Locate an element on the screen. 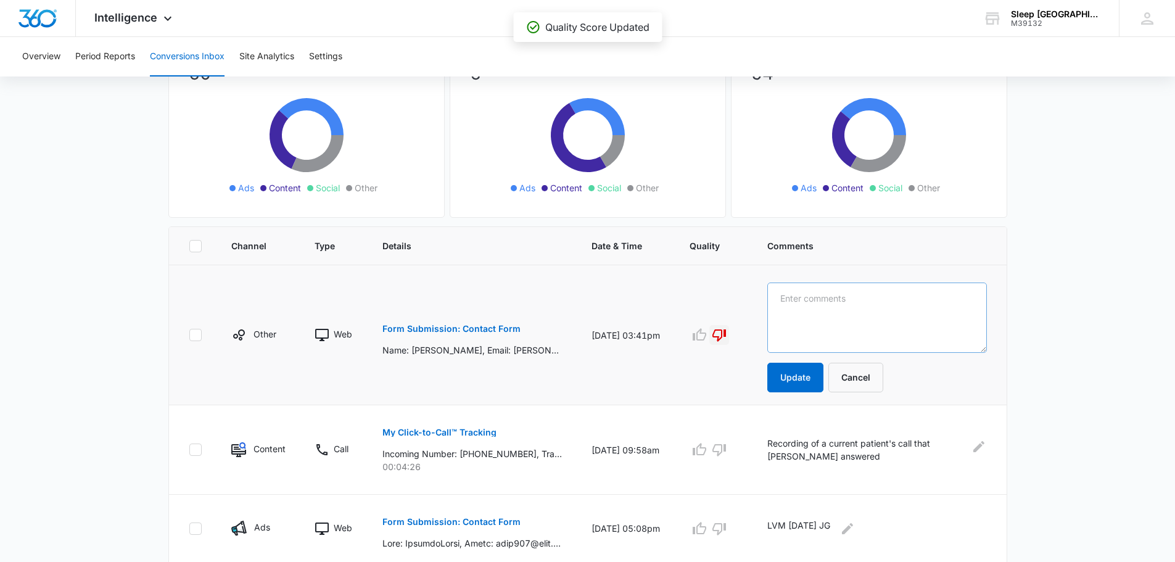  button: Update is located at coordinates (795, 378).